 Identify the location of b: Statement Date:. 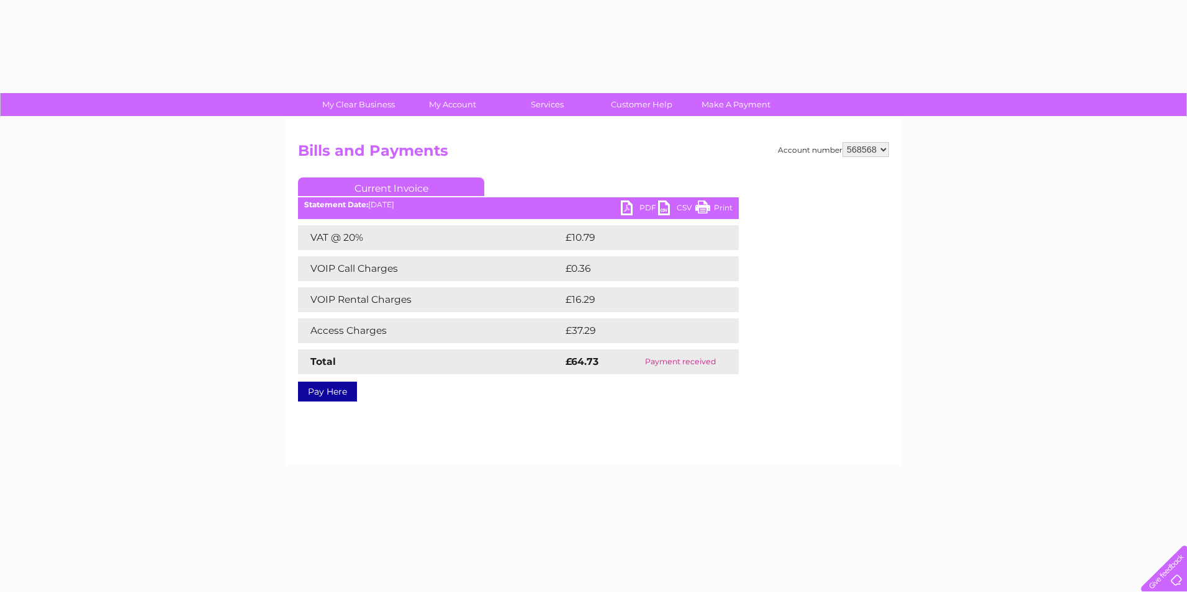
(336, 204).